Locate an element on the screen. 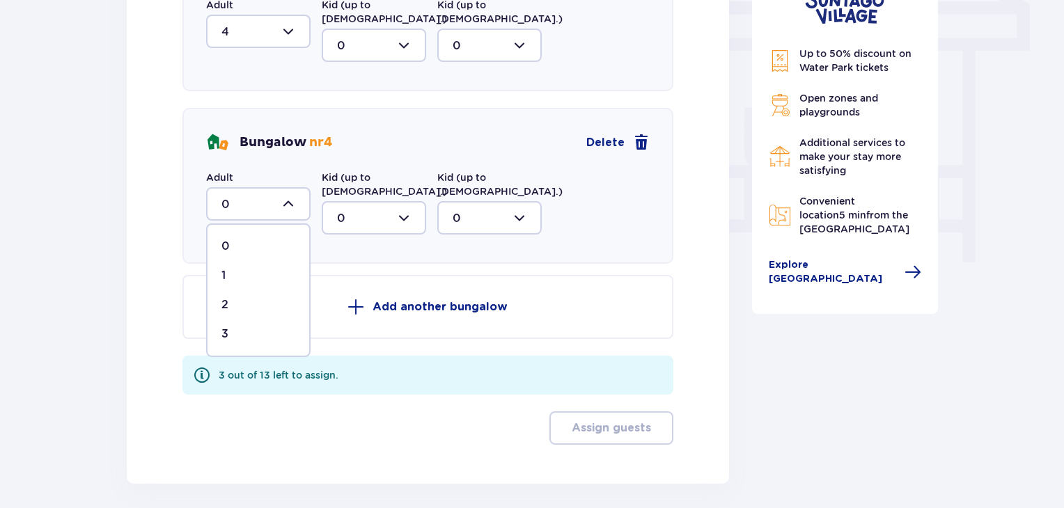 Image resolution: width=1064 pixels, height=508 pixels. span: Additional services to make your stay more satisfying is located at coordinates (852, 157).